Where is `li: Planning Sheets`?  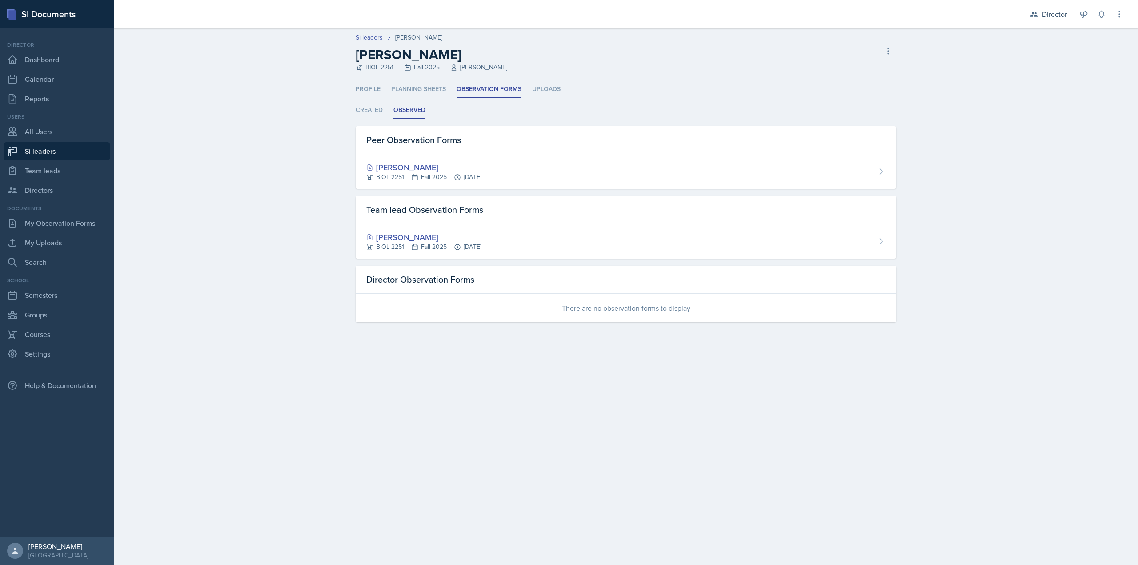
li: Planning Sheets is located at coordinates (418, 89).